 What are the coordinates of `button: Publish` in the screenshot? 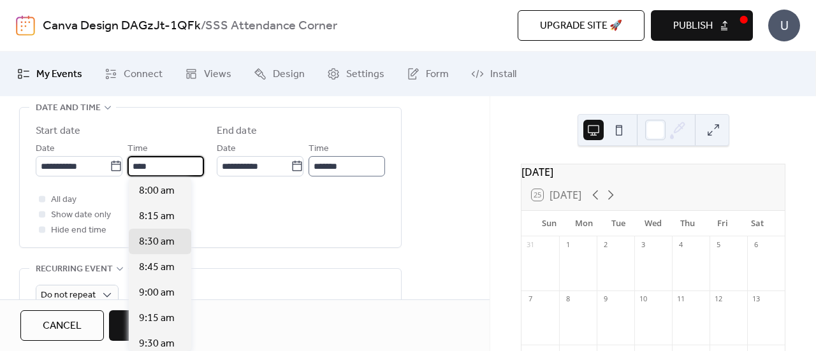 It's located at (702, 25).